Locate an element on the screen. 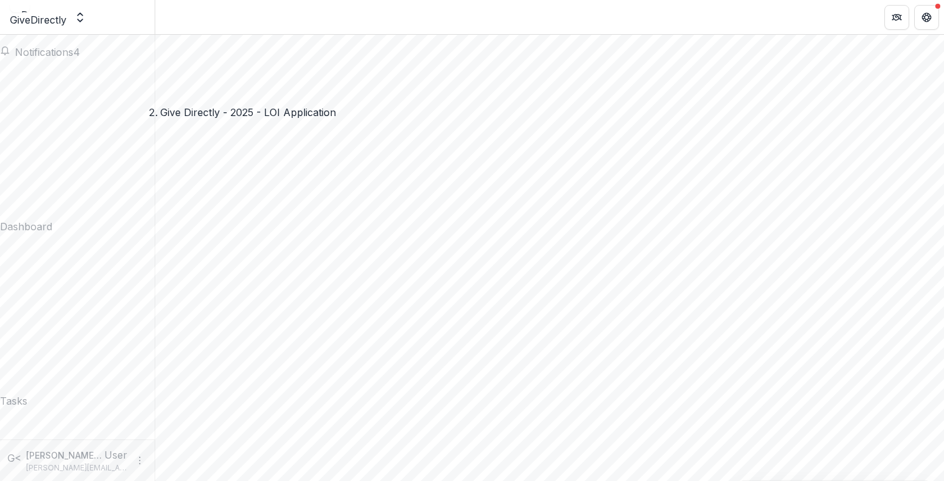 The height and width of the screenshot is (481, 944). span: Notifications is located at coordinates (44, 52).